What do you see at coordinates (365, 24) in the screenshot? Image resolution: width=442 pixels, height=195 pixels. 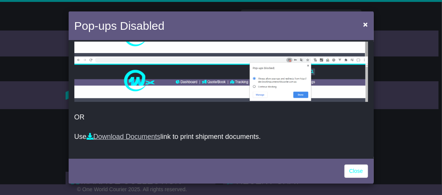 I see `button: Close` at bounding box center [365, 24].